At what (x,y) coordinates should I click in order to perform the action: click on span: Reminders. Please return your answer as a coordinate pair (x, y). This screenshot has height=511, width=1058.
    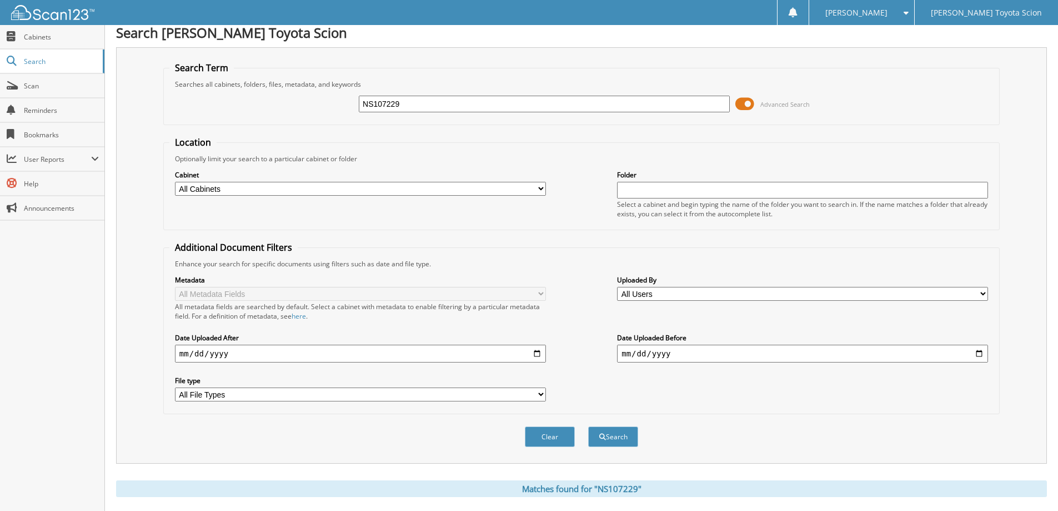
    Looking at the image, I should click on (61, 110).